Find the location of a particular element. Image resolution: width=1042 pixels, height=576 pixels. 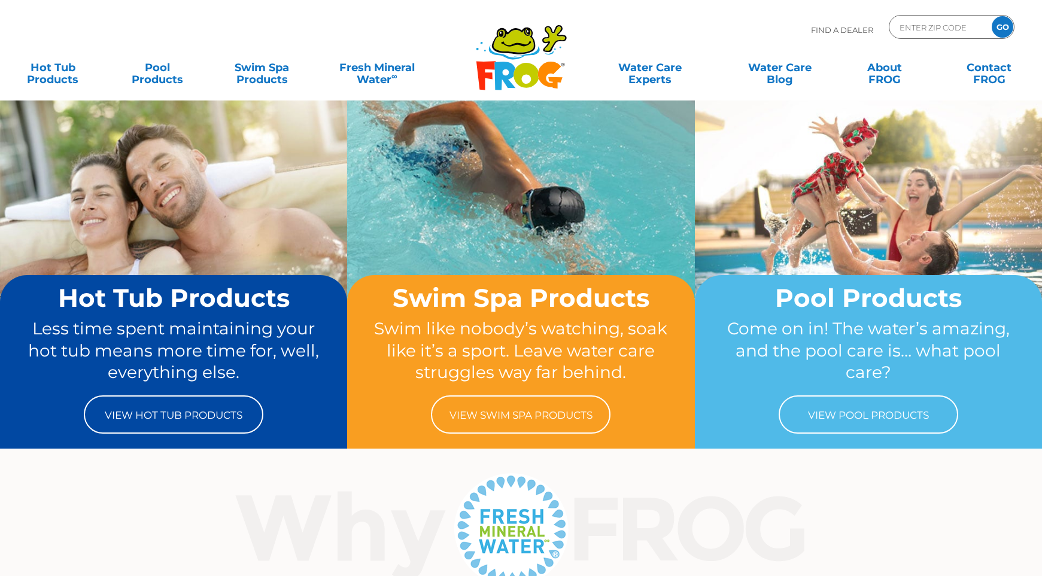

input: Zip Code Form is located at coordinates (938, 27).